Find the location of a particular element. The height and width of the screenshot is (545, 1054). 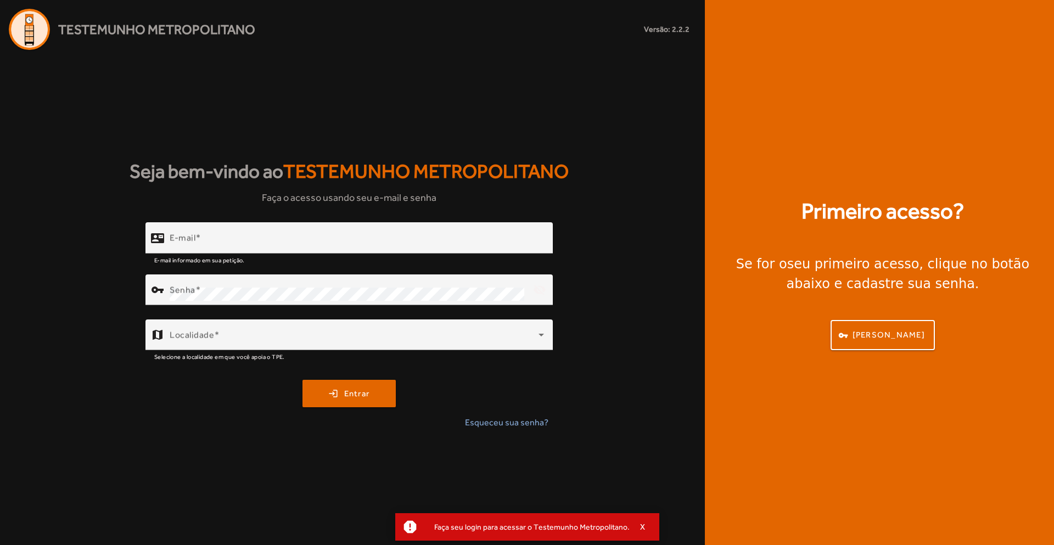

span: Faça o acesso usando seu e-mail e senha is located at coordinates (349, 197).